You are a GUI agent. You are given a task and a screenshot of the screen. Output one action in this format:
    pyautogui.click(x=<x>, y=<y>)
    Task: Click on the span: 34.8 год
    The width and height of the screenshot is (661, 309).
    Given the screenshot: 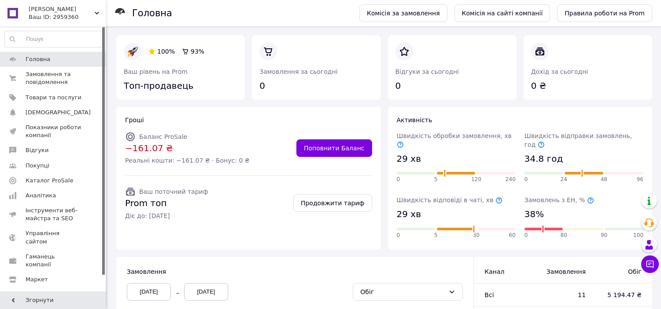 What is the action you would take?
    pyautogui.click(x=543, y=159)
    